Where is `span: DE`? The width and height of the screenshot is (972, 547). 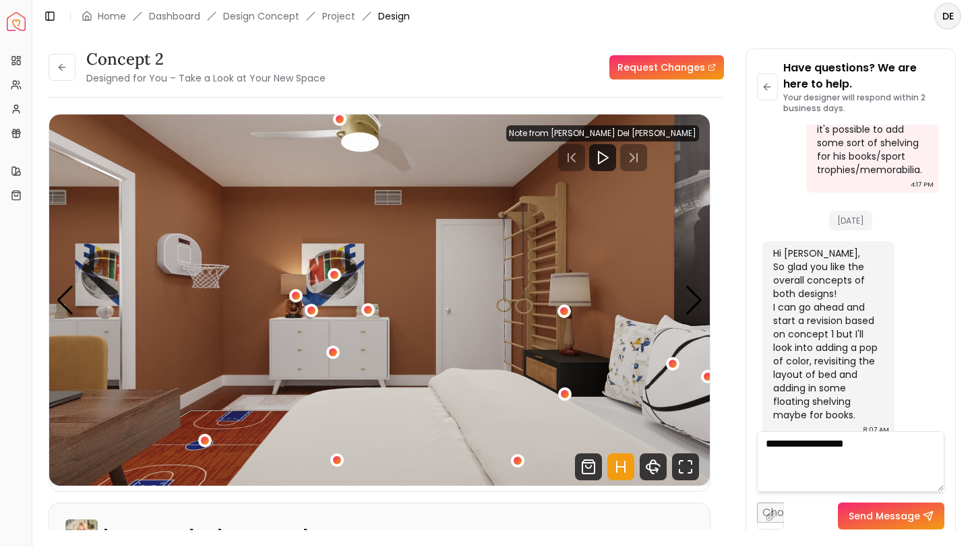 span: DE is located at coordinates (948, 16).